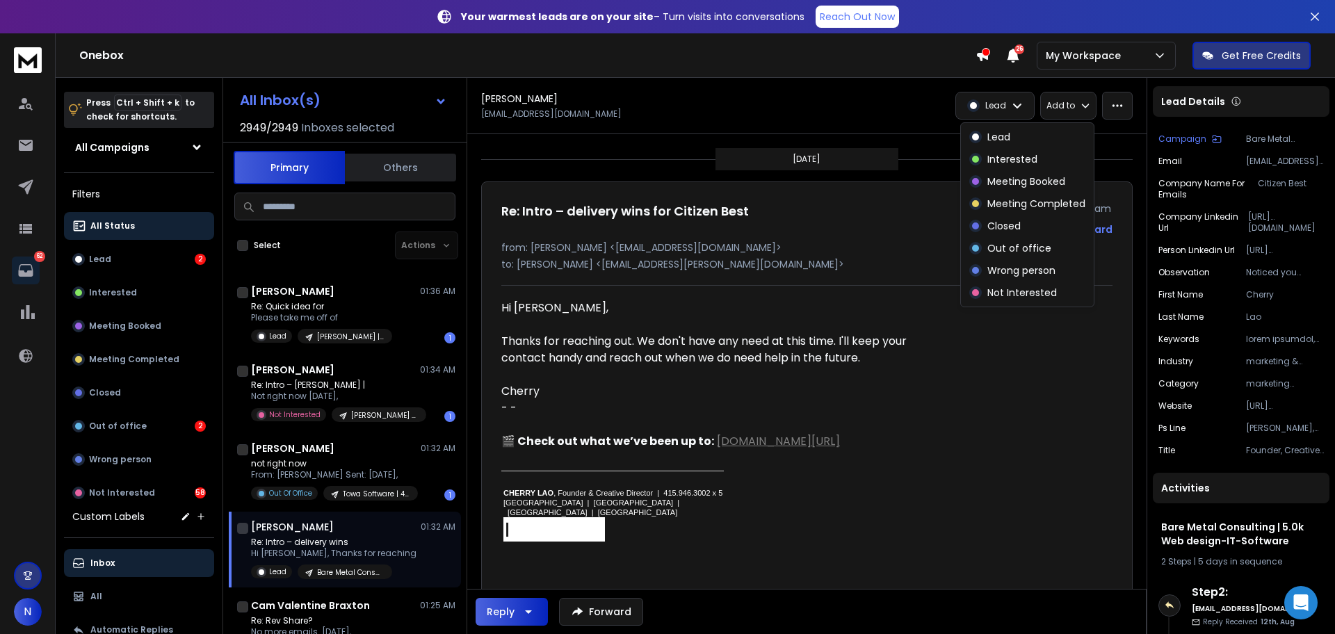 The width and height of the screenshot is (1335, 634). What do you see at coordinates (529, 493) in the screenshot?
I see `strong: CHERRY LAO` at bounding box center [529, 493].